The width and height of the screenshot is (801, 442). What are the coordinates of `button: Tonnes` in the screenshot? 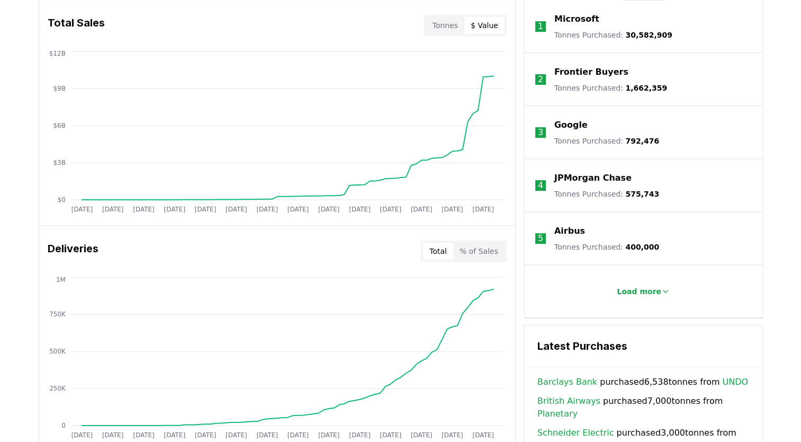 It's located at (445, 25).